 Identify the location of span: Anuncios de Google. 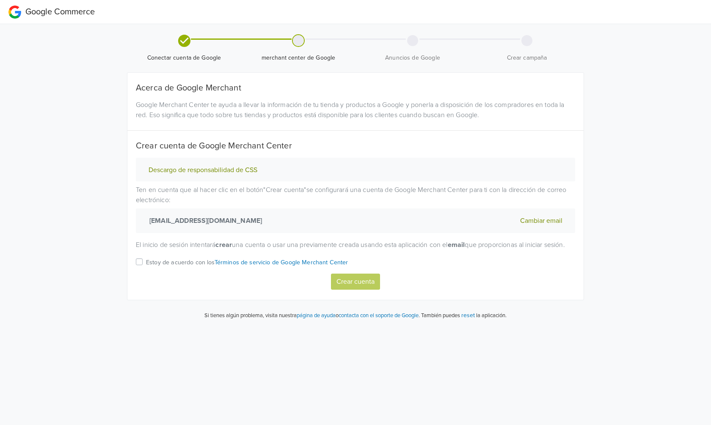
(412, 58).